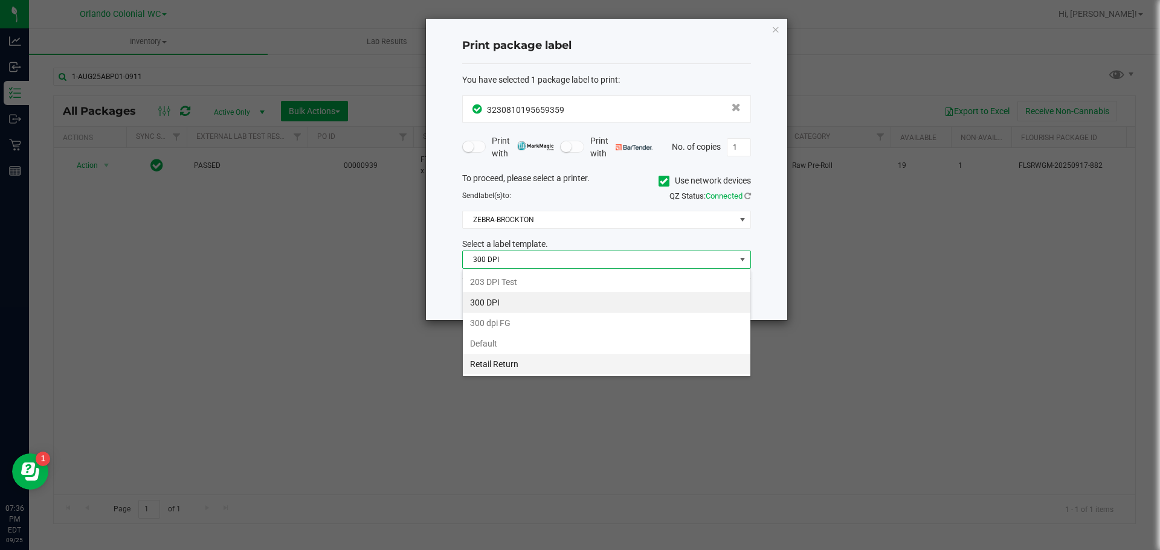  Describe the element at coordinates (607, 344) in the screenshot. I see `li: Default` at that location.